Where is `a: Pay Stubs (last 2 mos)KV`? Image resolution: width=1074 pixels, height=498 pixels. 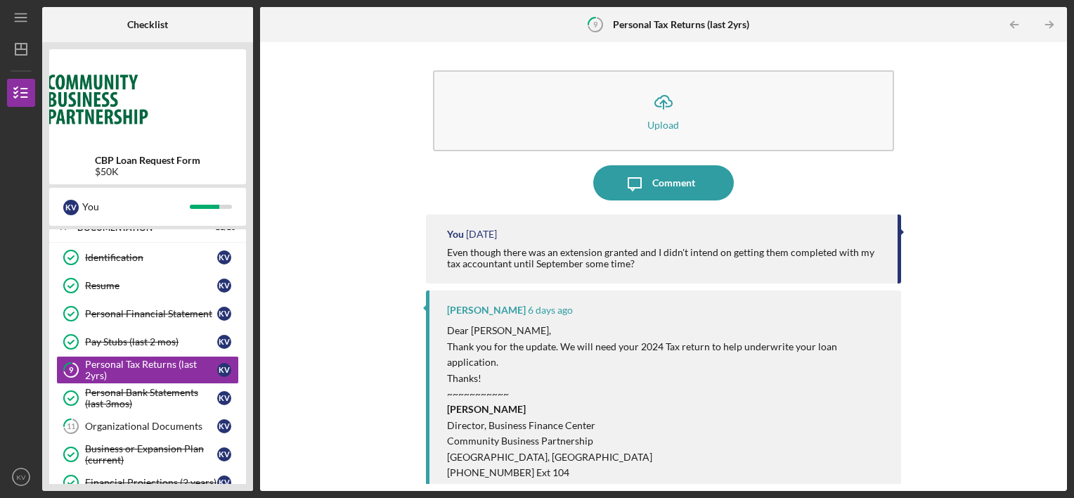 a: Pay Stubs (last 2 mos)KV is located at coordinates (148, 342).